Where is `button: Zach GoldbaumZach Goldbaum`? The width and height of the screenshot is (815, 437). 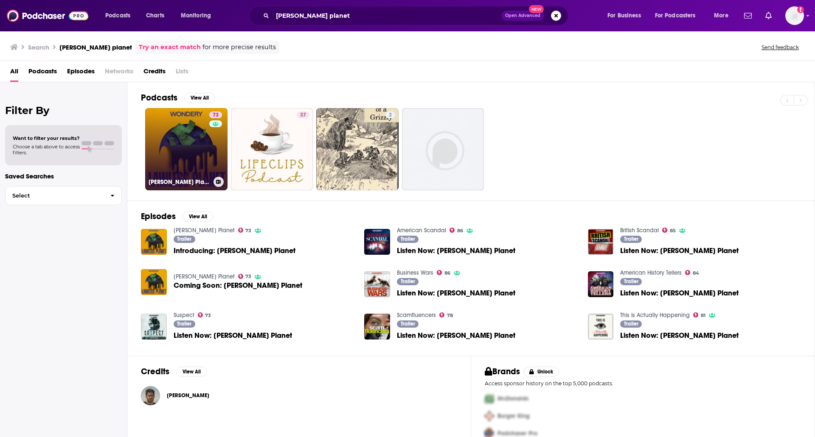
button: Zach GoldbaumZach Goldbaum is located at coordinates (299, 396).